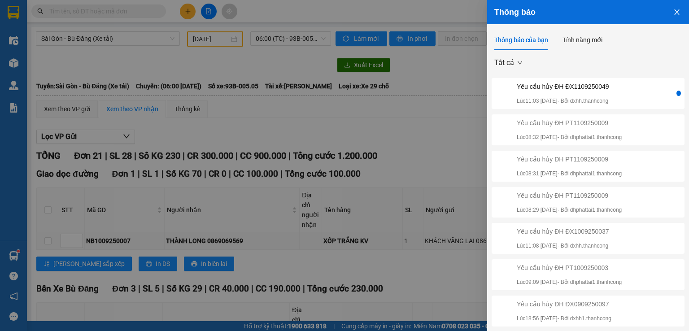 The height and width of the screenshot is (331, 689). What do you see at coordinates (521, 40) in the screenshot?
I see `div: Thông báo của bạn` at bounding box center [521, 40].